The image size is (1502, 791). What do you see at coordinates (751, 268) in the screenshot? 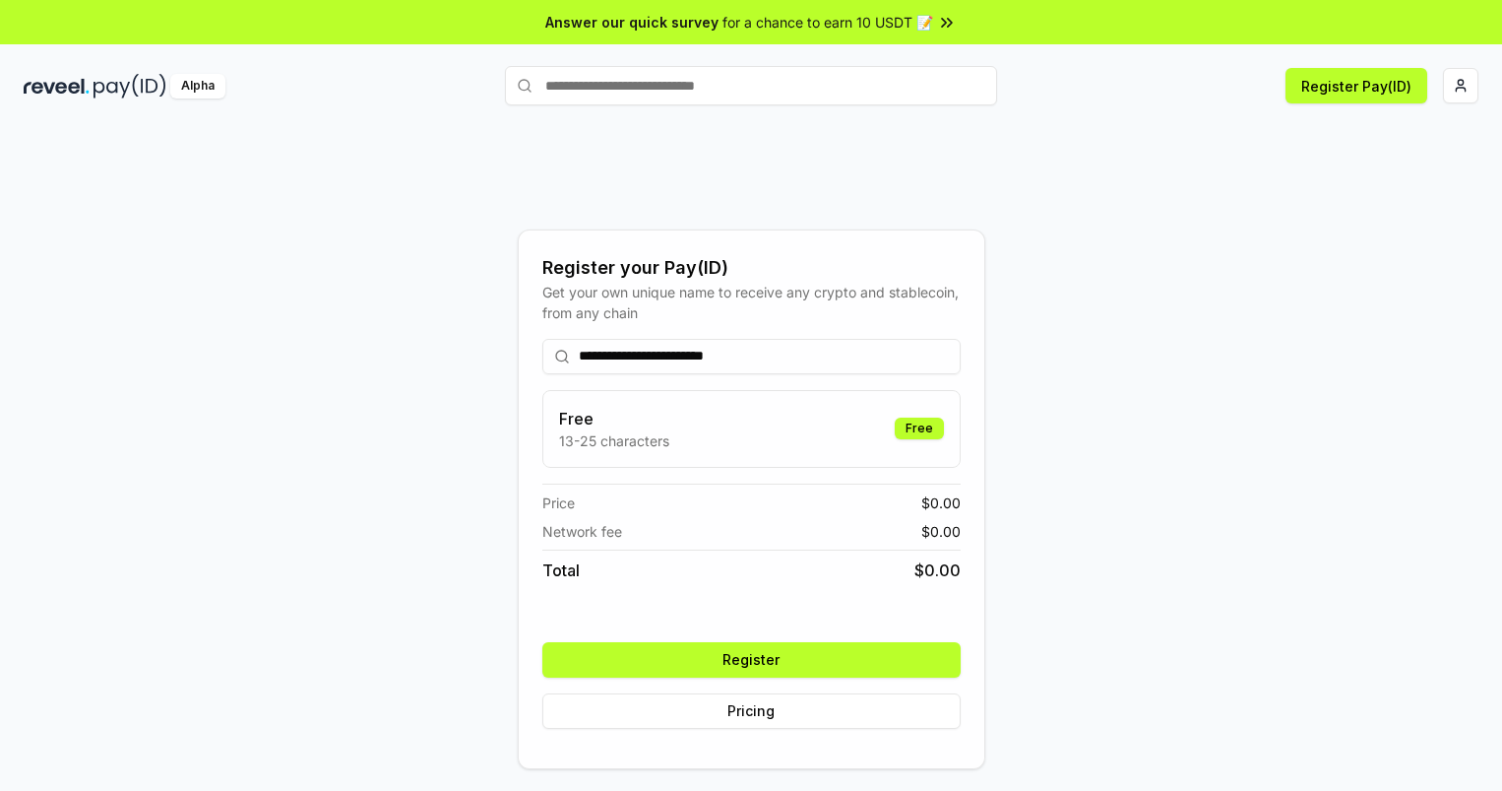
I see `div: Register your Pay(ID)` at bounding box center [751, 268].